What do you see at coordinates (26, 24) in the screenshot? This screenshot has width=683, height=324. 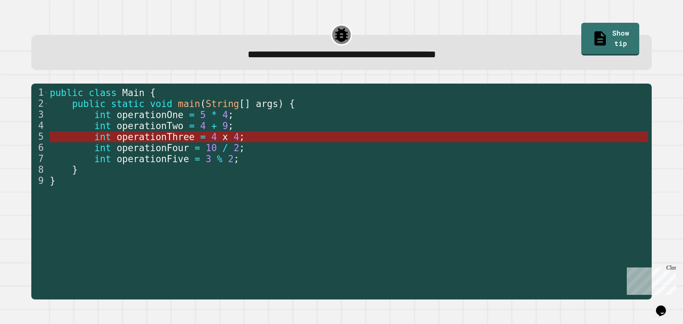 I see `div: Chat with us now!Close` at bounding box center [26, 24].